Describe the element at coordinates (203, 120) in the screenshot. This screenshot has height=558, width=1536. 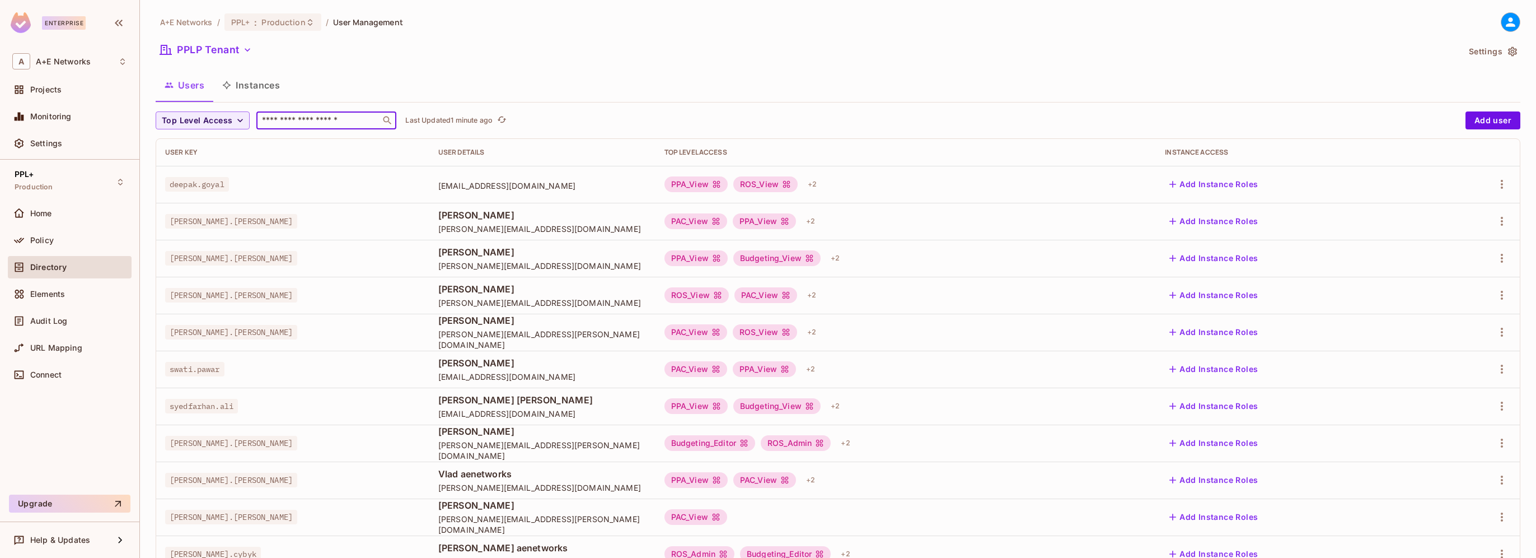
I see `button: Top Level Access` at that location.